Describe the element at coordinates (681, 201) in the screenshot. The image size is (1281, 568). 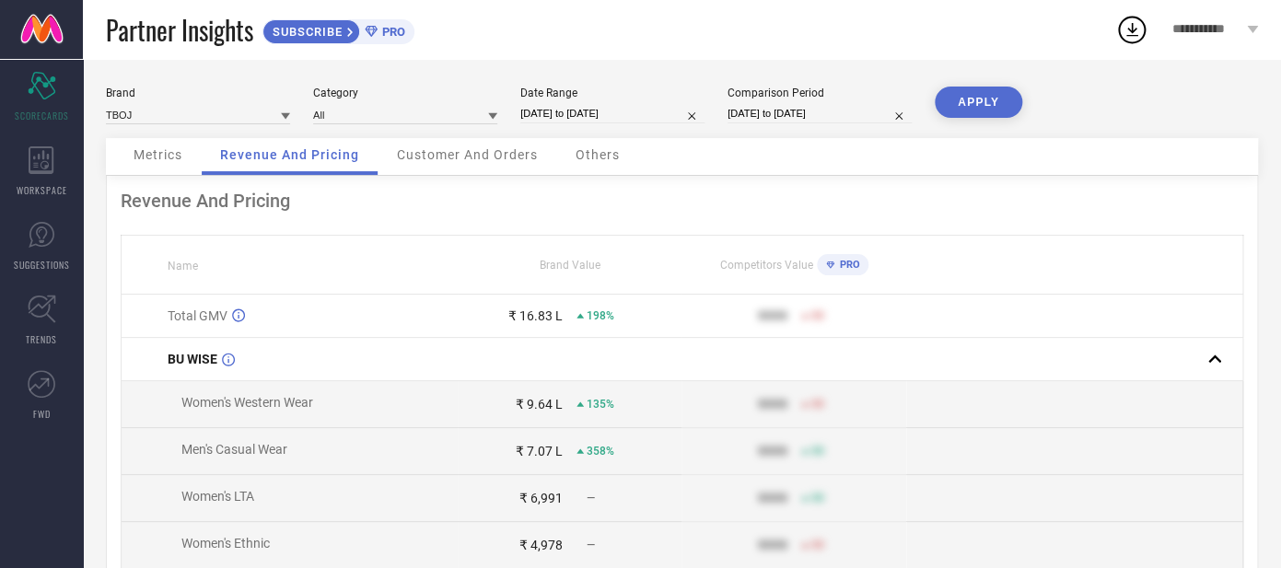
I see `div: Revenue And Pricing` at that location.